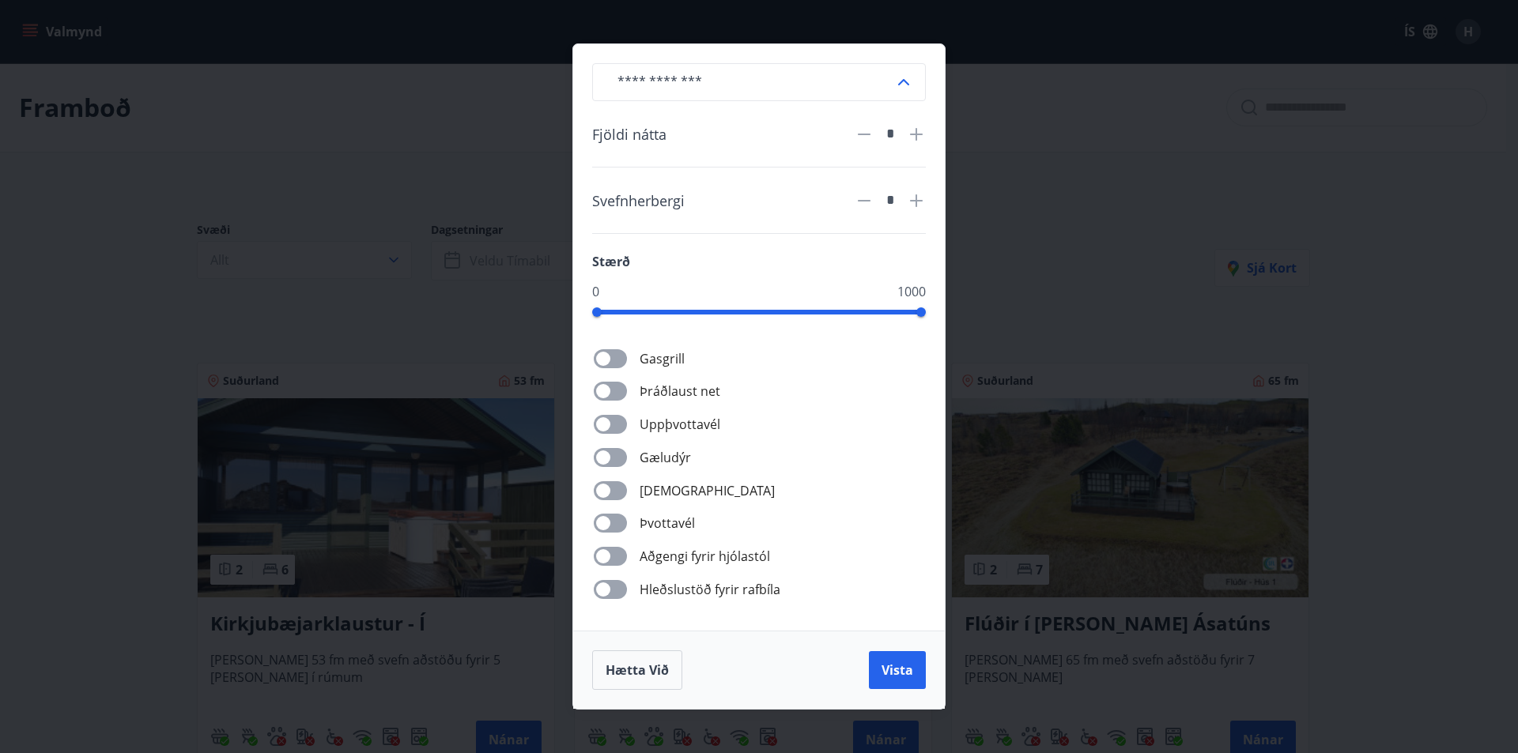  What do you see at coordinates (662, 359) in the screenshot?
I see `span: Gasgrill` at bounding box center [662, 359].